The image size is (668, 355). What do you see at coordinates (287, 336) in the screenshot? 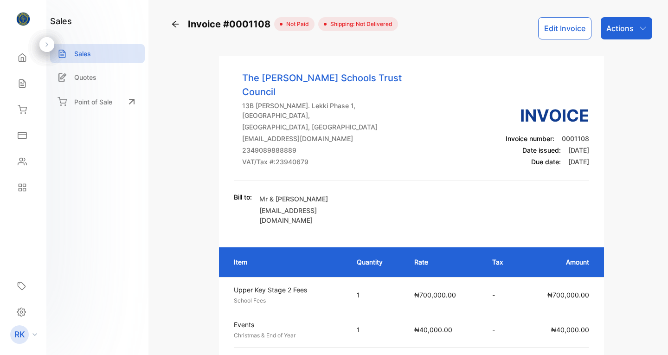
I see `p: Christmas & End of Year` at bounding box center [287, 336].